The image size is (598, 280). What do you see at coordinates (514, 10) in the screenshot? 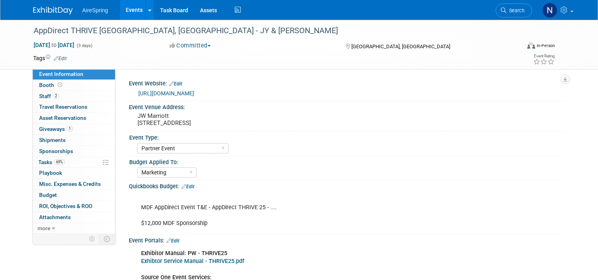
I see `a: Search` at bounding box center [514, 10].